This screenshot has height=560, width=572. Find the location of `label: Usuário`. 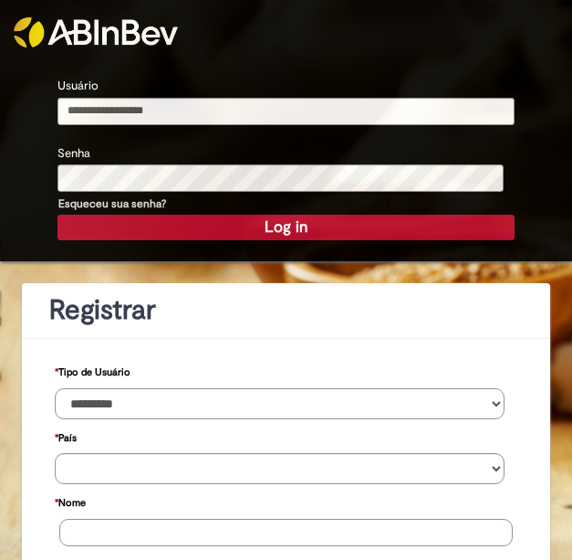

label: Usuário is located at coordinates (78, 86).